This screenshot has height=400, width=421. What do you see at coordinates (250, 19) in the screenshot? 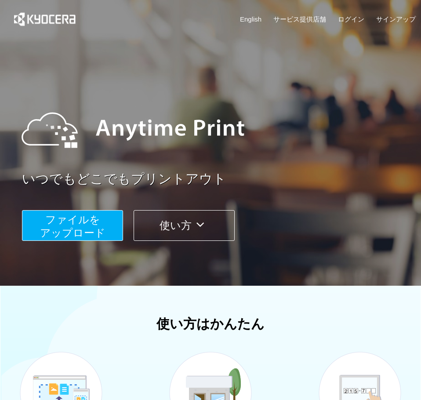
I see `a: English` at bounding box center [250, 19].